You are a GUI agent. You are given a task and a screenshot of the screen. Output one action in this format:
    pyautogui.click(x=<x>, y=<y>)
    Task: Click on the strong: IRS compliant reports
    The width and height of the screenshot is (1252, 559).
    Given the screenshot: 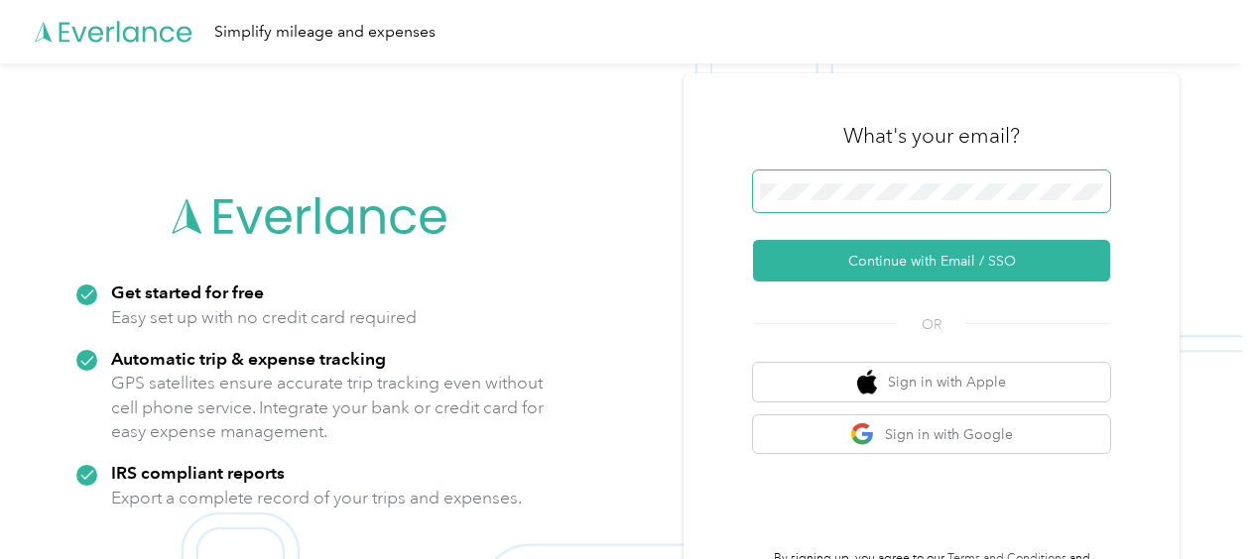 What is the action you would take?
    pyautogui.click(x=197, y=472)
    